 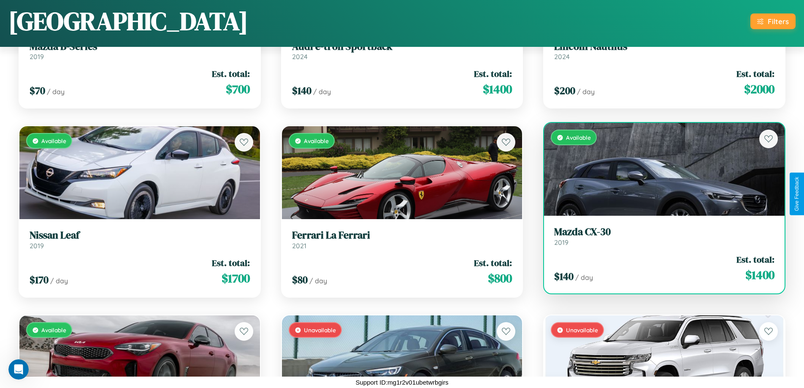 I want to click on span: $ 2000, so click(x=759, y=89).